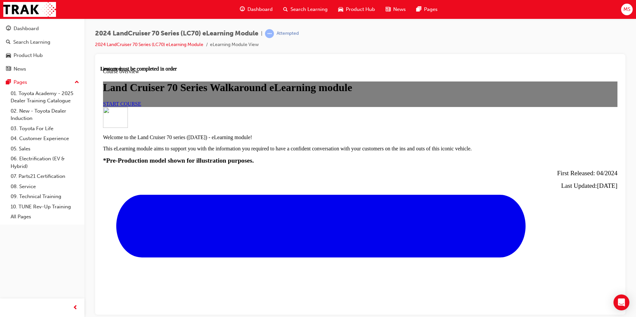  What do you see at coordinates (627, 9) in the screenshot?
I see `button: MS` at bounding box center [627, 9].